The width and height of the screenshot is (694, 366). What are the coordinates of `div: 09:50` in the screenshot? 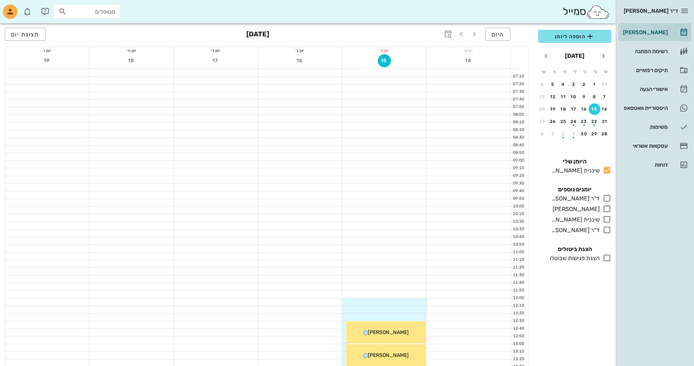 It's located at (518, 199).